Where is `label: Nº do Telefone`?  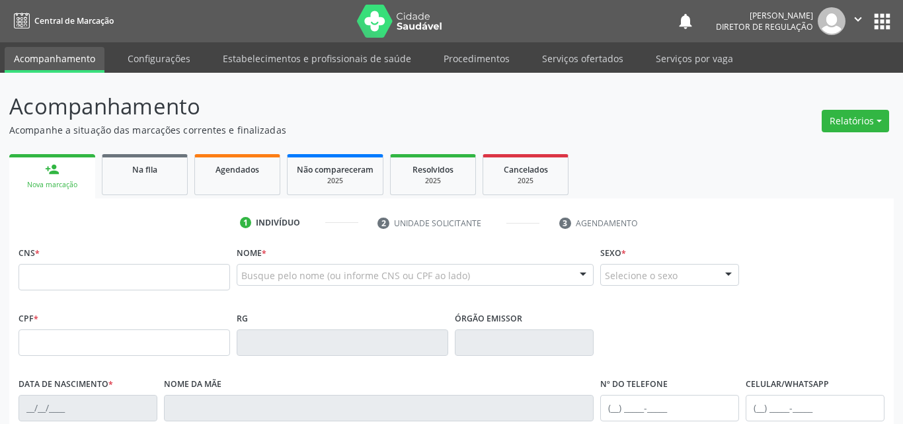 label: Nº do Telefone is located at coordinates (634, 384).